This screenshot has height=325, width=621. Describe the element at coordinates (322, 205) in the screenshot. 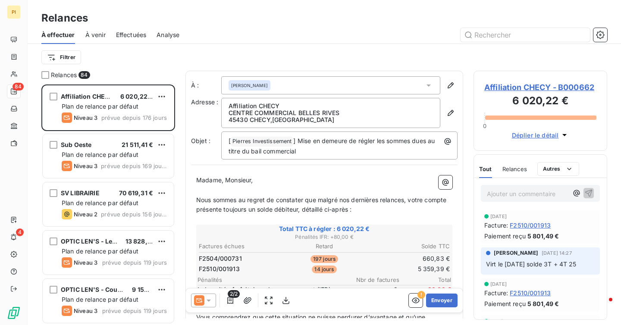

I see `span: Nous sommes au regret de constater que malgré nos dernières relances, votre compte présente toujo...` at that location.